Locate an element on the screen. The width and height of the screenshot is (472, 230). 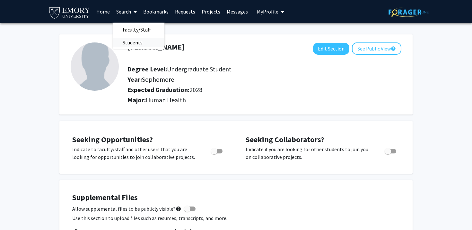
a: Requests is located at coordinates (185, 12).